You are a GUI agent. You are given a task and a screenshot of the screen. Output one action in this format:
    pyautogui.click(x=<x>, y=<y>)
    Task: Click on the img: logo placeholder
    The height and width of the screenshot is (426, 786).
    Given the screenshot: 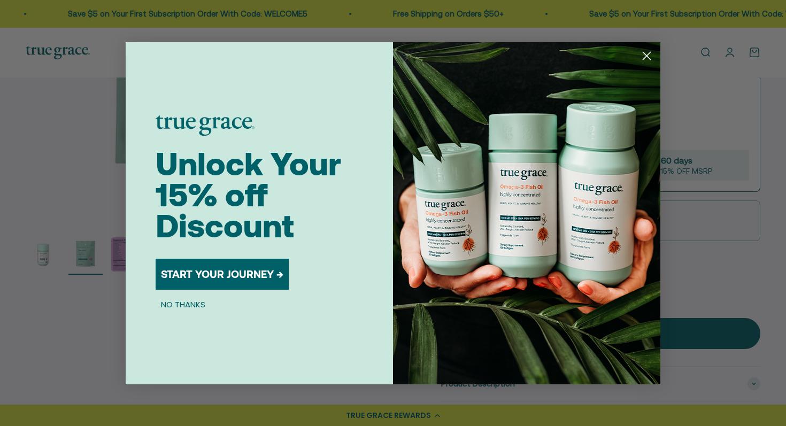 What is the action you would take?
    pyautogui.click(x=205, y=126)
    